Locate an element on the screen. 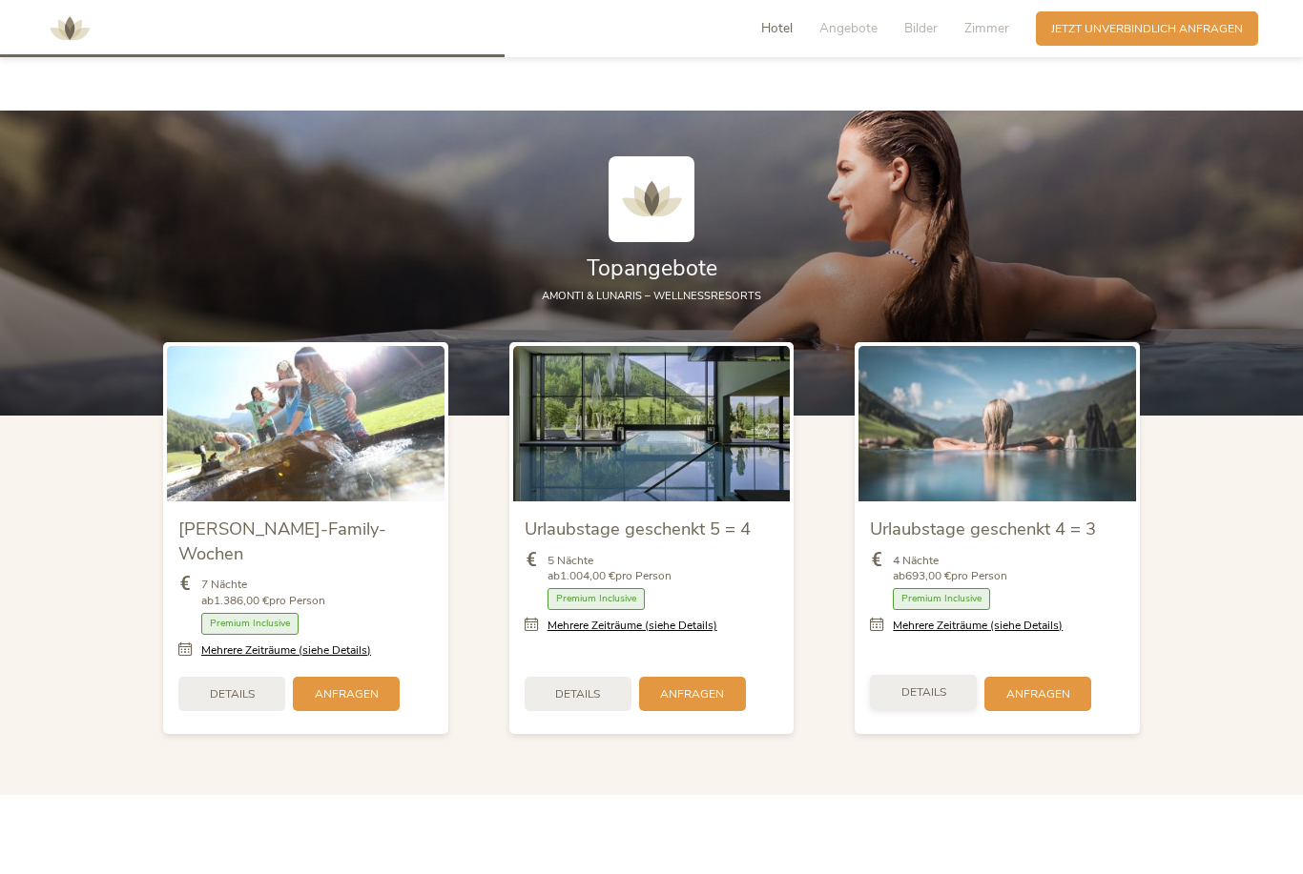 The image size is (1303, 874). b: 1.386,00 € is located at coordinates (241, 601).